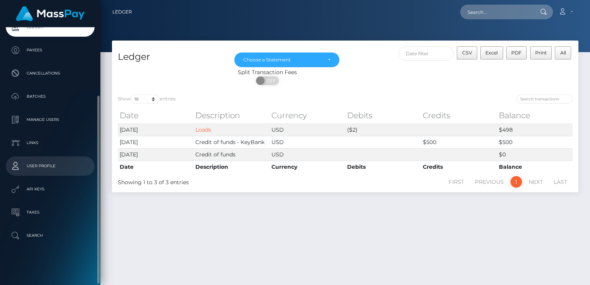 The height and width of the screenshot is (285, 590). What do you see at coordinates (50, 97) in the screenshot?
I see `a: Batches` at bounding box center [50, 97].